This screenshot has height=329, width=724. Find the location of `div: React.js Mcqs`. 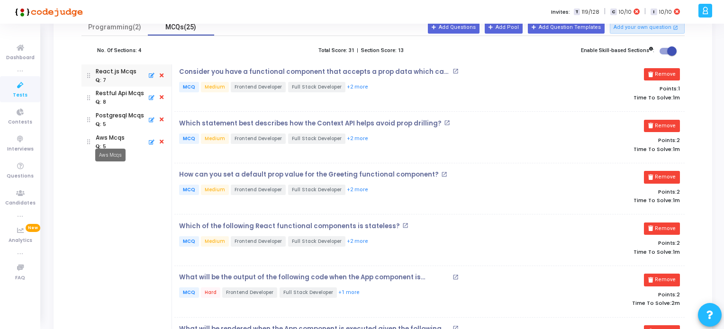

div: React.js Mcqs is located at coordinates (116, 72).